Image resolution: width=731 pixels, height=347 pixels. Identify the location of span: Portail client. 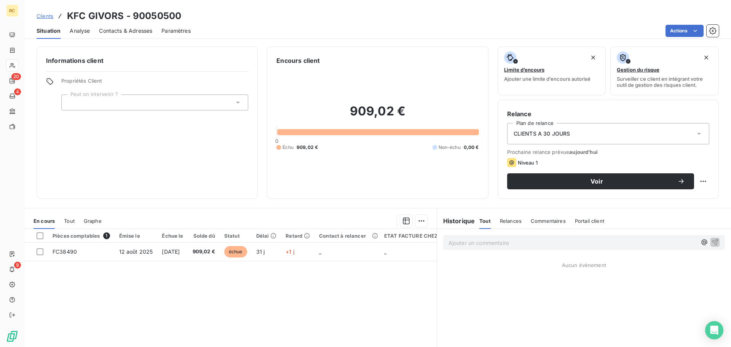
(589, 221).